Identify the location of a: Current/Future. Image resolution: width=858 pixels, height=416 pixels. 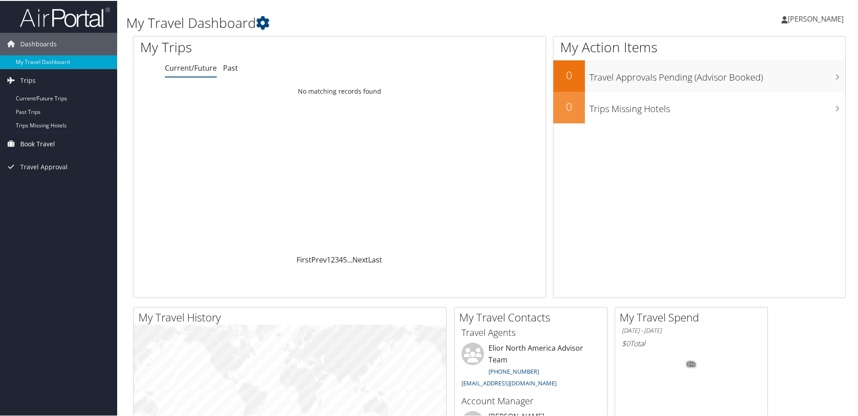
(191, 67).